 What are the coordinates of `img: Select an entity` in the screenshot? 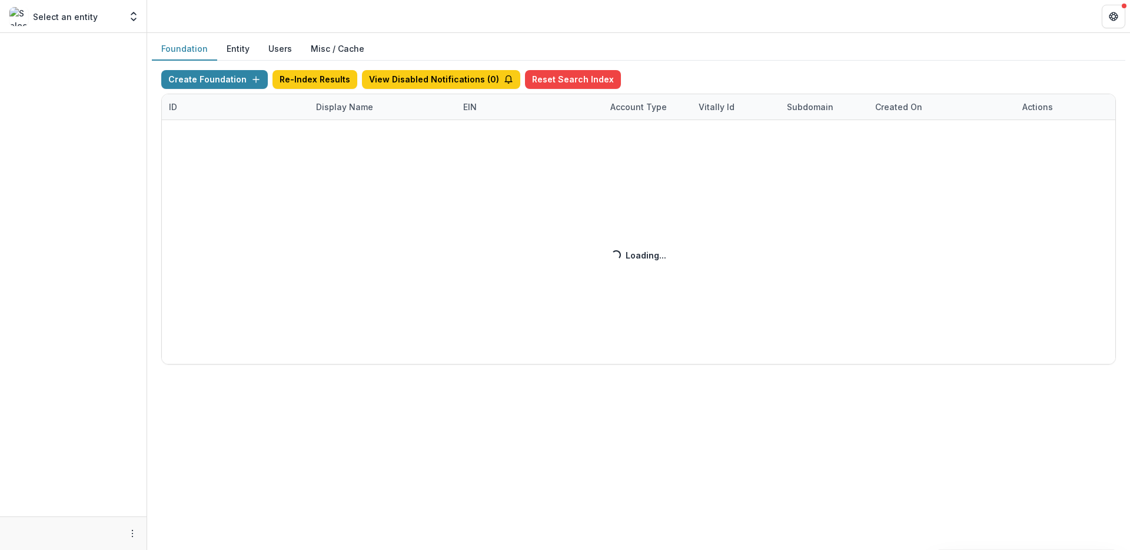 It's located at (19, 16).